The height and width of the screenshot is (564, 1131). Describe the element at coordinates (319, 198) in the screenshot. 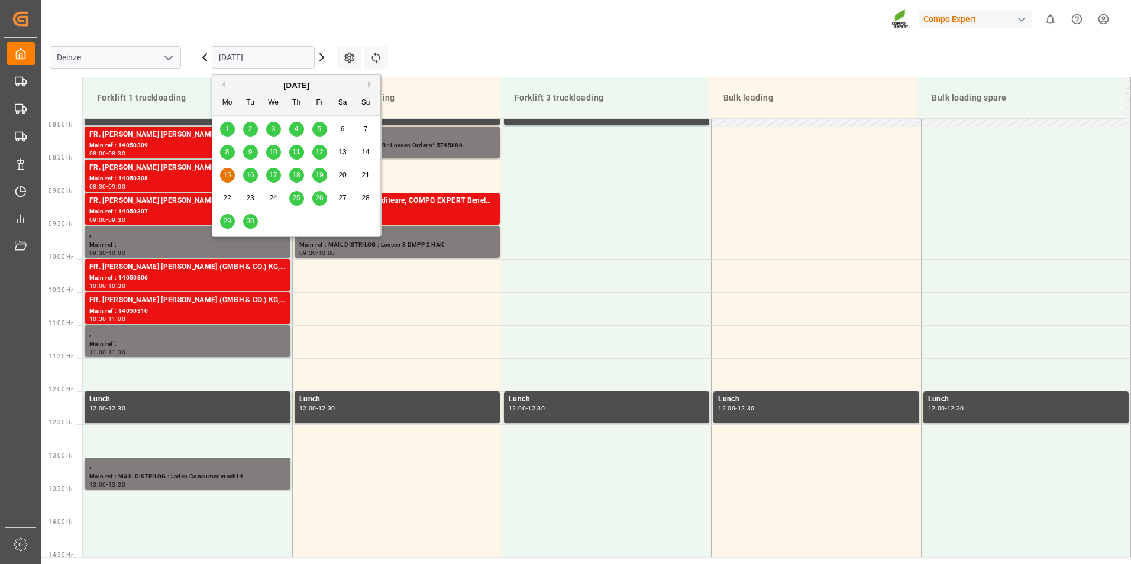

I see `div: Choose Friday, September 26th, 2025` at that location.